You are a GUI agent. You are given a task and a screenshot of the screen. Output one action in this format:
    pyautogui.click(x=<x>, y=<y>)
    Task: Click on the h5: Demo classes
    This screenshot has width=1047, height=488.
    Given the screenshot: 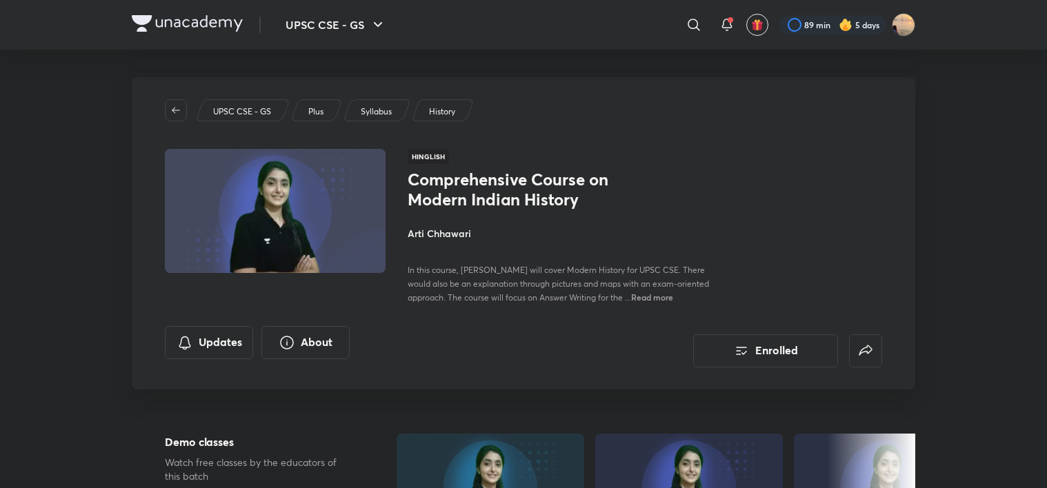 What is the action you would take?
    pyautogui.click(x=259, y=442)
    